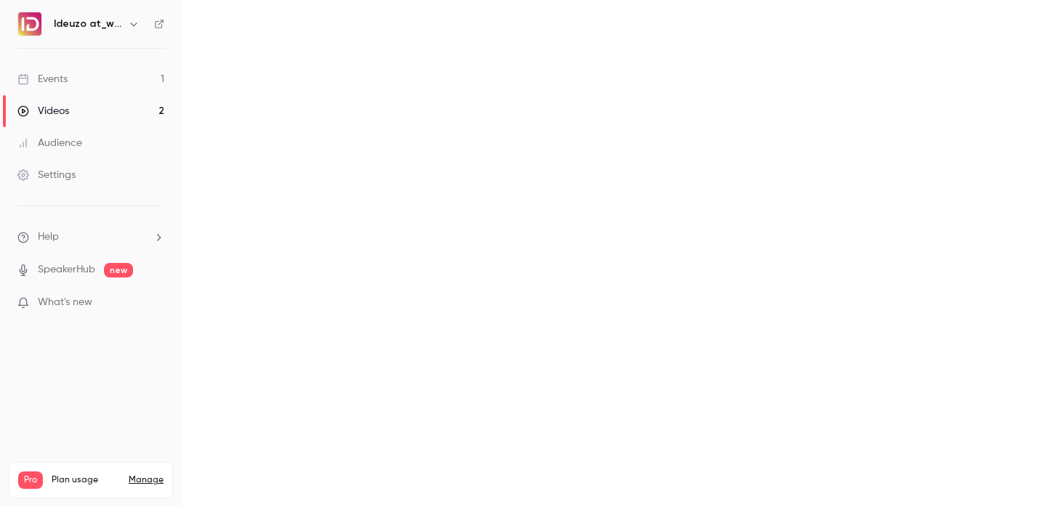  Describe the element at coordinates (48, 237) in the screenshot. I see `span: Help` at that location.